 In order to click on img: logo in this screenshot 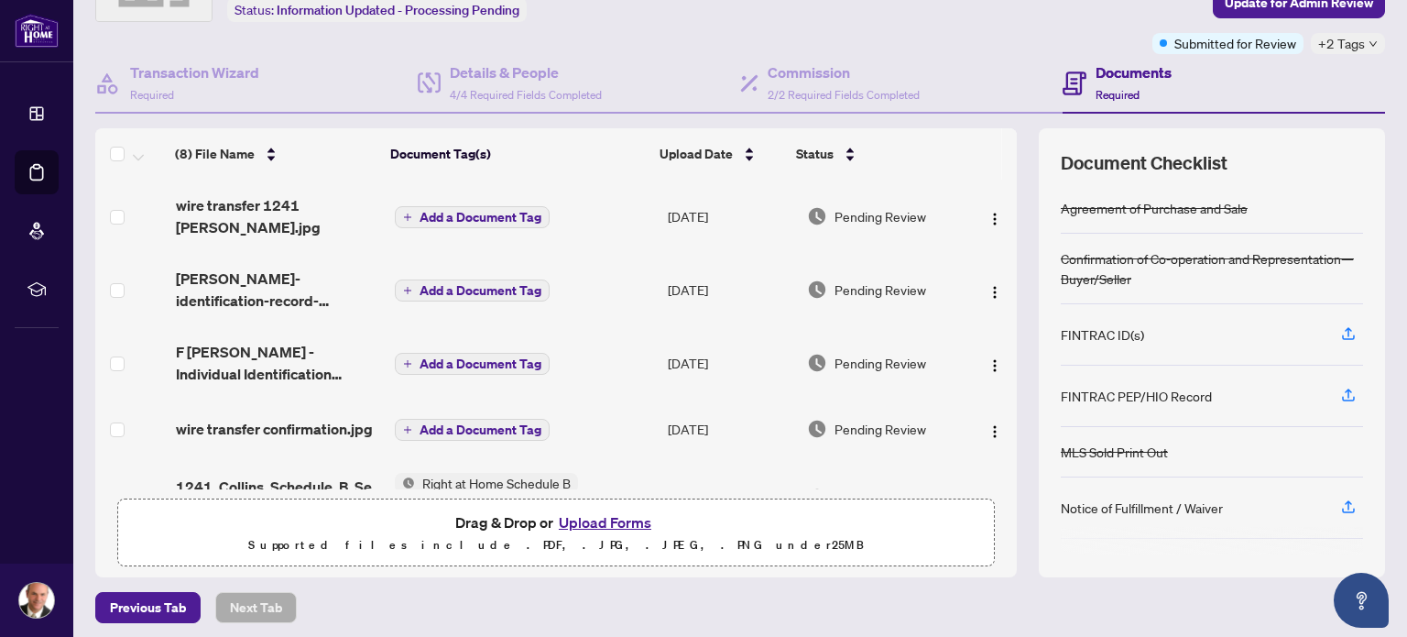, I will do `click(37, 30)`.